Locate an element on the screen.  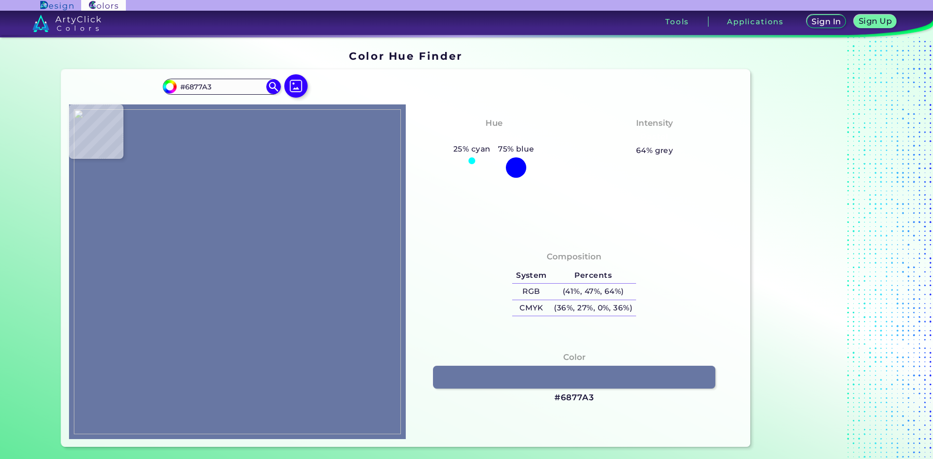
img: logo_artyclick_colors_white.svg is located at coordinates (67, 23).